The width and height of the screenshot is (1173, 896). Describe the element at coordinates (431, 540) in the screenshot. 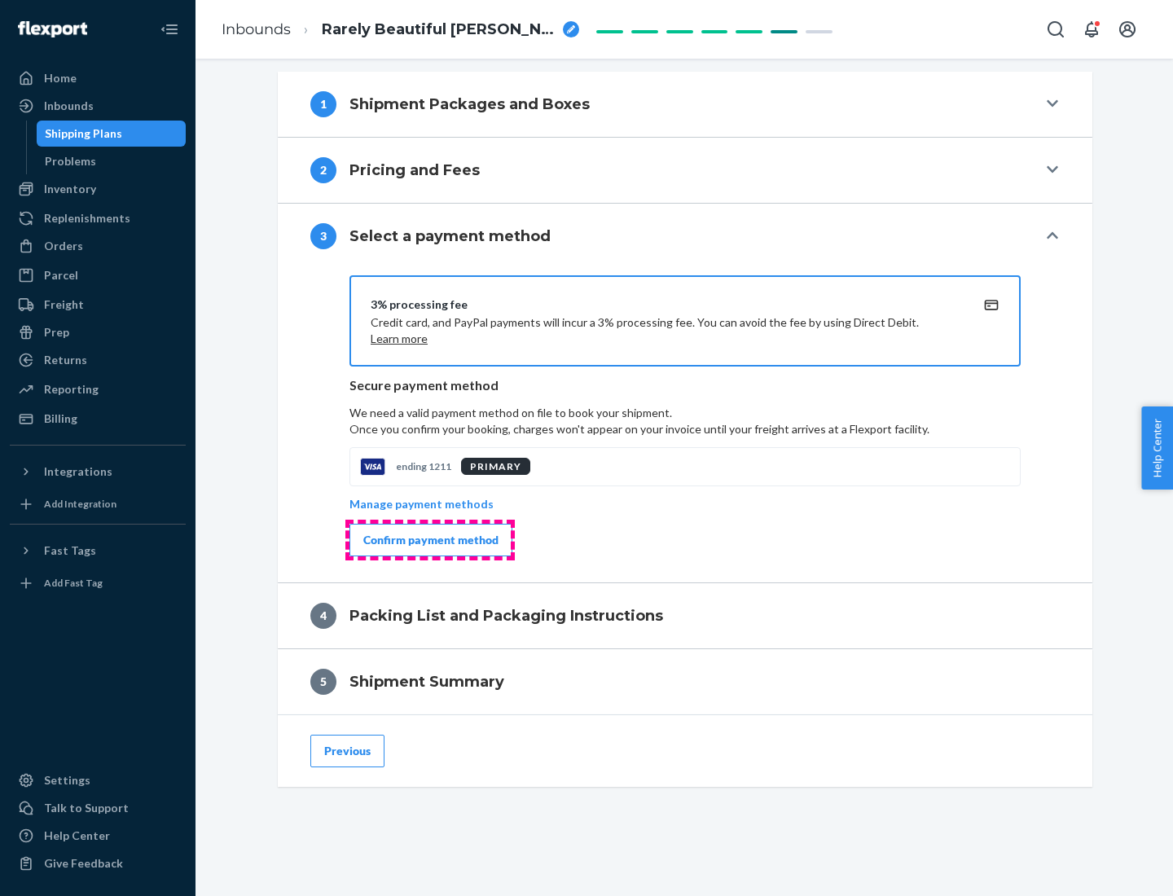

I see `button: Confirm payment method` at that location.